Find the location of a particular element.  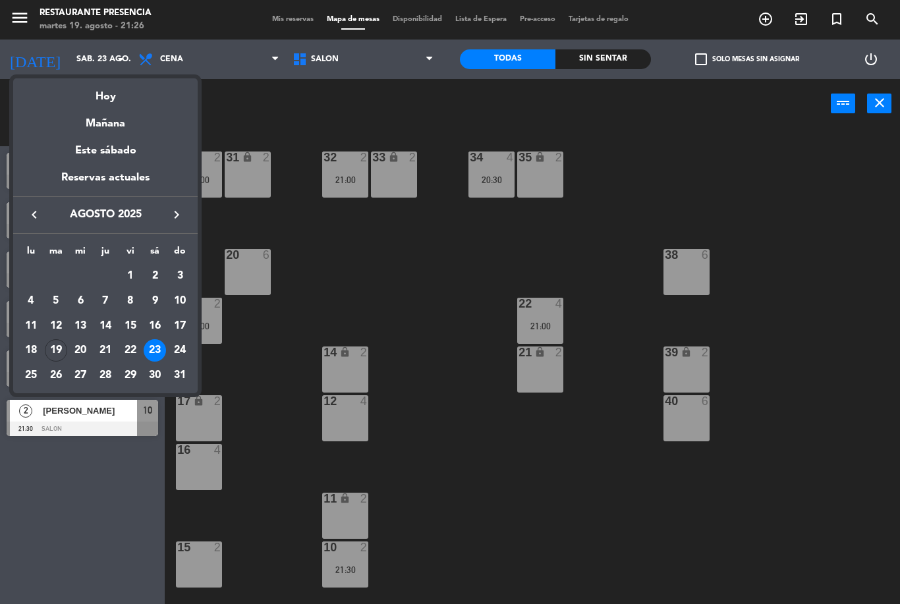

div: 28 is located at coordinates (105, 376).